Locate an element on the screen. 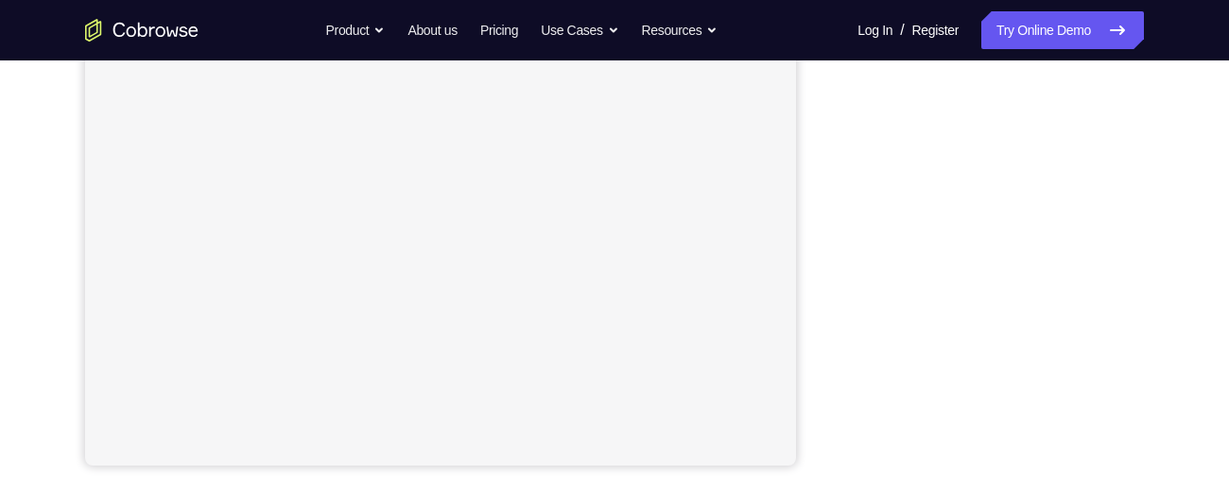 The image size is (1229, 492). a: About us is located at coordinates (432, 30).